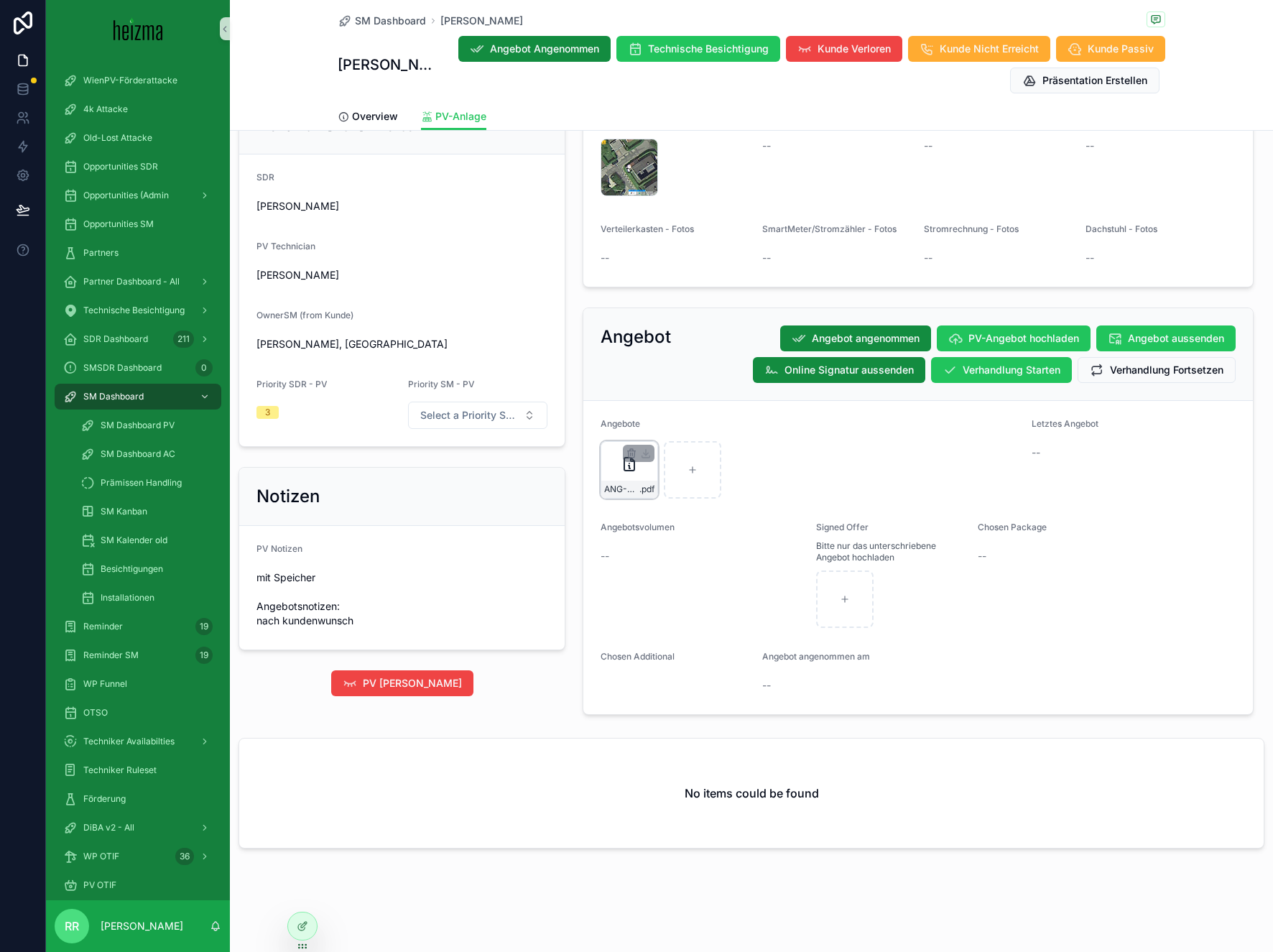 The width and height of the screenshot is (1273, 952). Describe the element at coordinates (839, 370) in the screenshot. I see `button: Online Signatur aussenden` at that location.